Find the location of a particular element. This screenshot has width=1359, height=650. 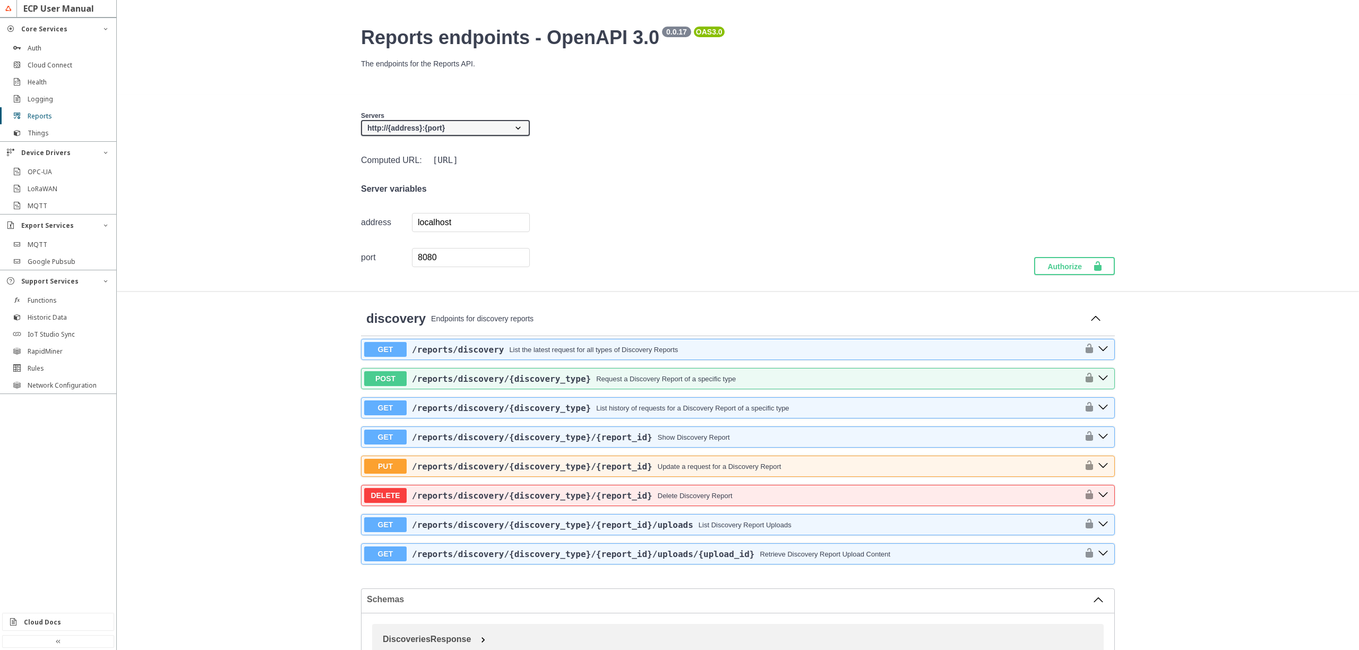

button: POST/reports/discovery/{discovery_type}Request a Discovery Report of a specific type is located at coordinates (722, 379).